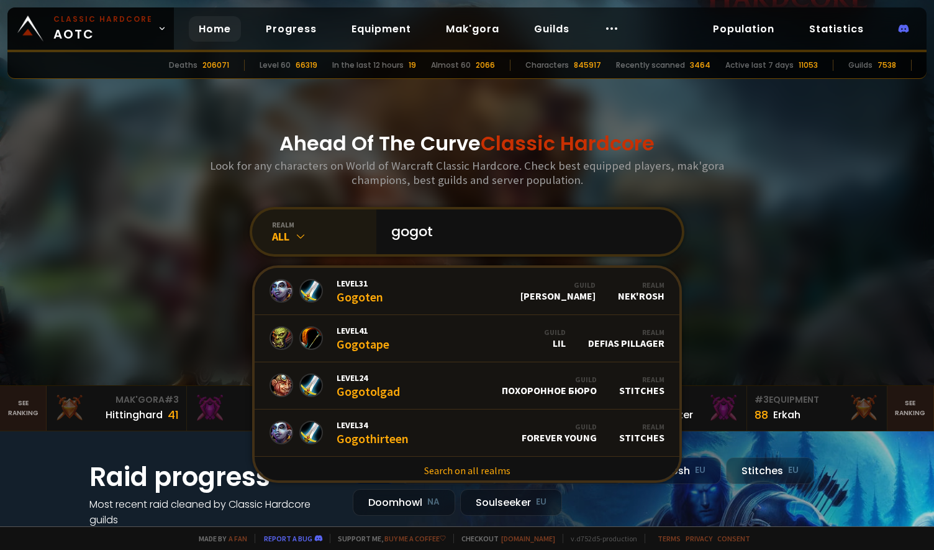 The image size is (934, 550). What do you see at coordinates (134, 414) in the screenshot?
I see `div: Hittinghard` at bounding box center [134, 414].